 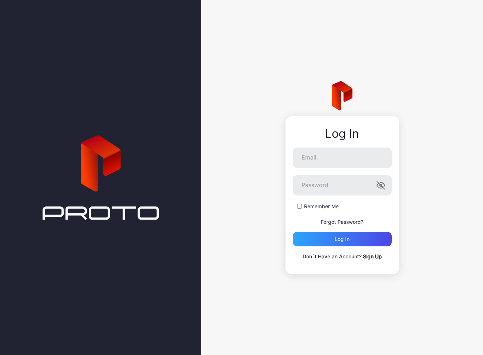 I want to click on input: Email, so click(x=342, y=158).